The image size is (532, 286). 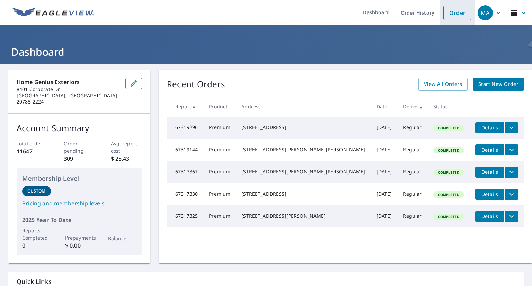 What do you see at coordinates (266, 52) in the screenshot?
I see `h1: Dashboard` at bounding box center [266, 52].